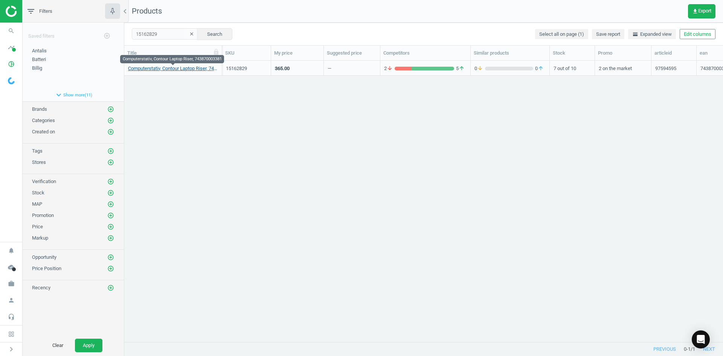 The width and height of the screenshot is (723, 356). What do you see at coordinates (165, 34) in the screenshot?
I see `input: SKU/Title search` at bounding box center [165, 34].